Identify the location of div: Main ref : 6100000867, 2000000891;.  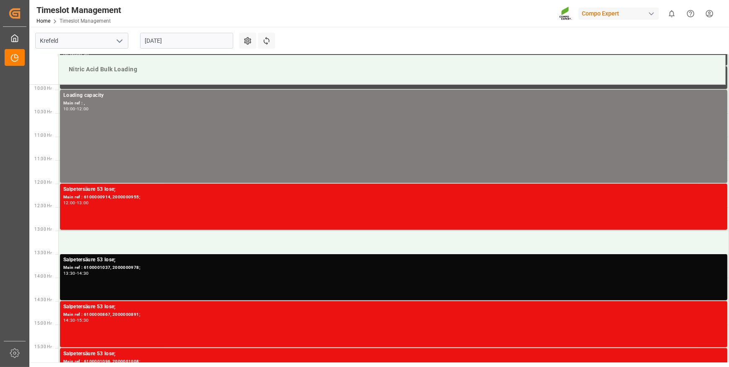
(394, 315).